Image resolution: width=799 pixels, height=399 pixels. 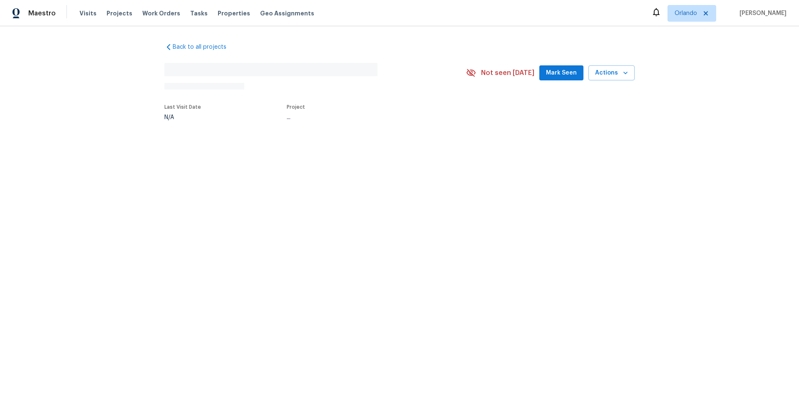 What do you see at coordinates (161, 13) in the screenshot?
I see `span: Work Orders` at bounding box center [161, 13].